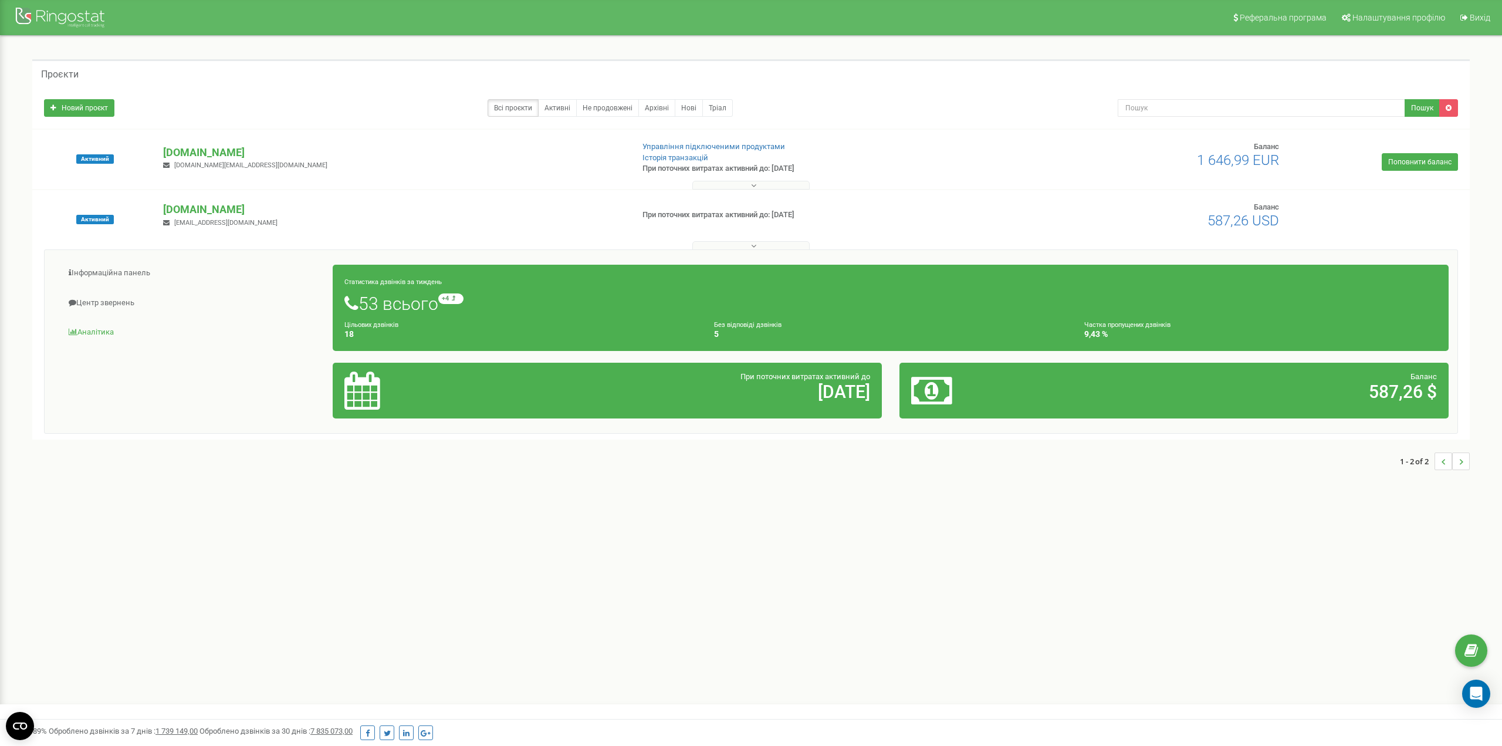 Image resolution: width=1502 pixels, height=746 pixels. What do you see at coordinates (393, 282) in the screenshot?
I see `small: Статистика дзвінків за тиждень` at bounding box center [393, 282].